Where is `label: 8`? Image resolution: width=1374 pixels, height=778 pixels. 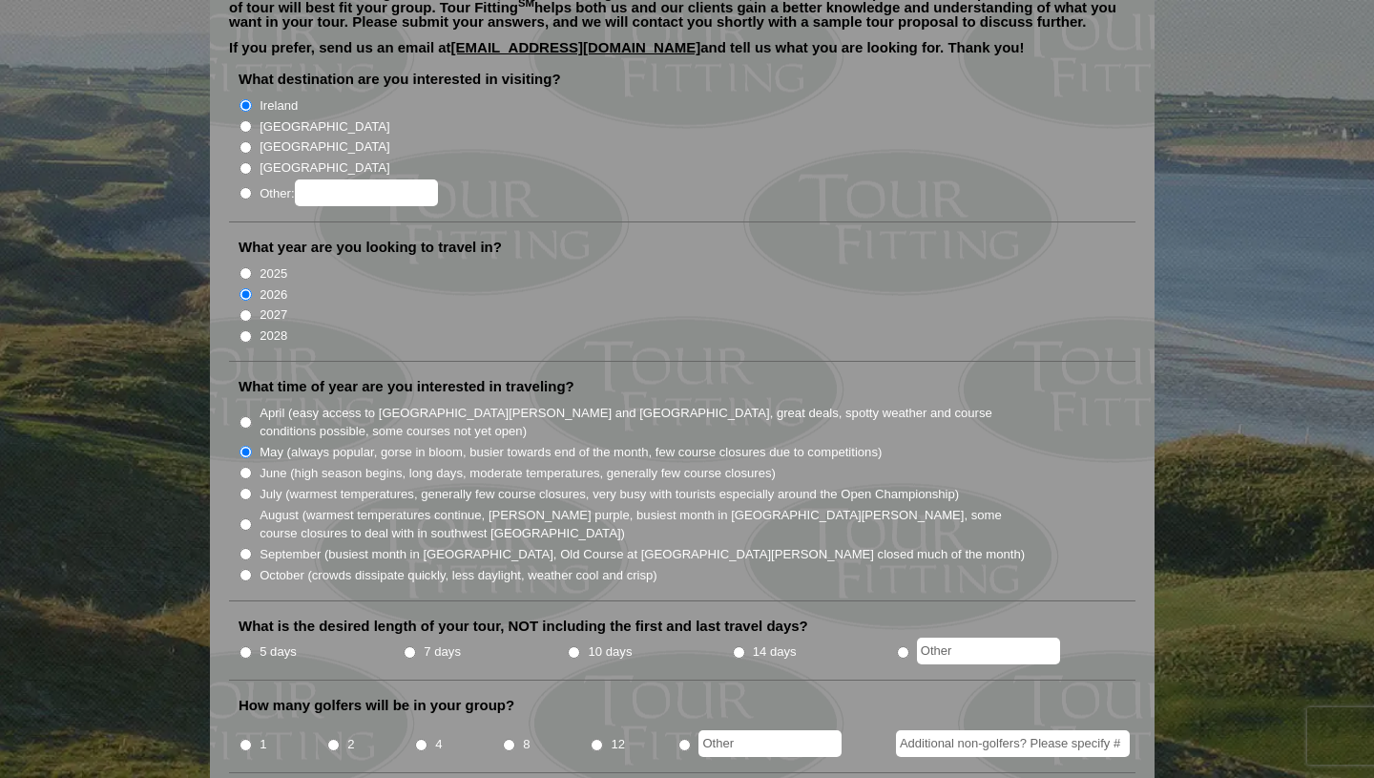 label: 8 is located at coordinates (526, 744).